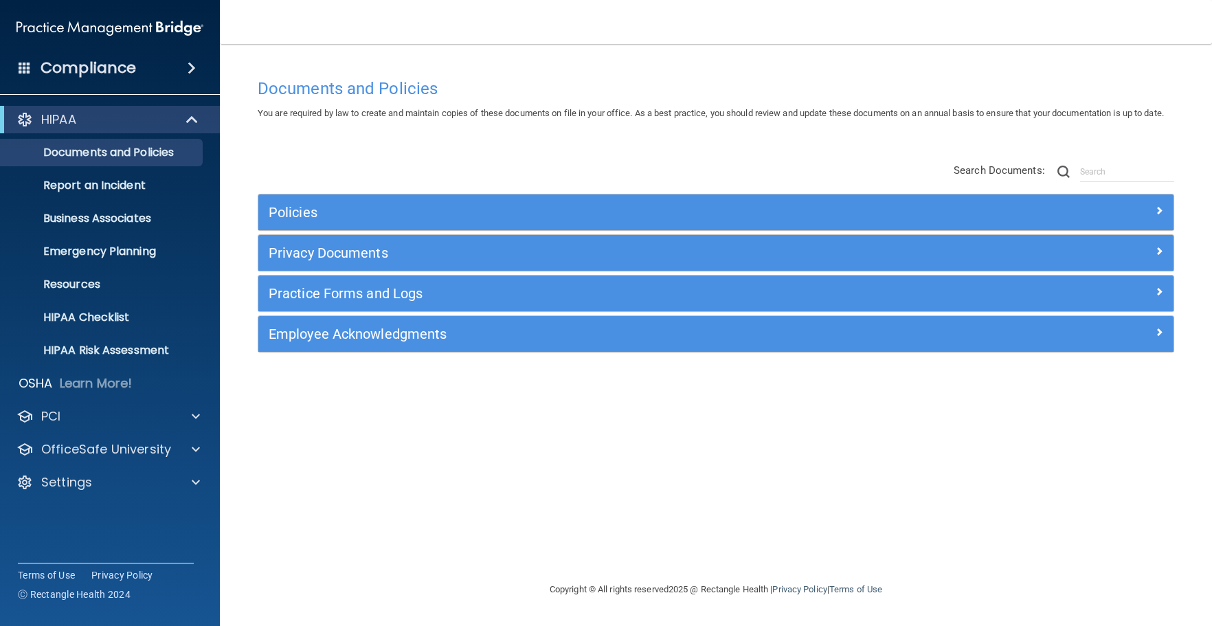 This screenshot has width=1212, height=626. What do you see at coordinates (601, 253) in the screenshot?
I see `h5: Privacy Documents` at bounding box center [601, 253].